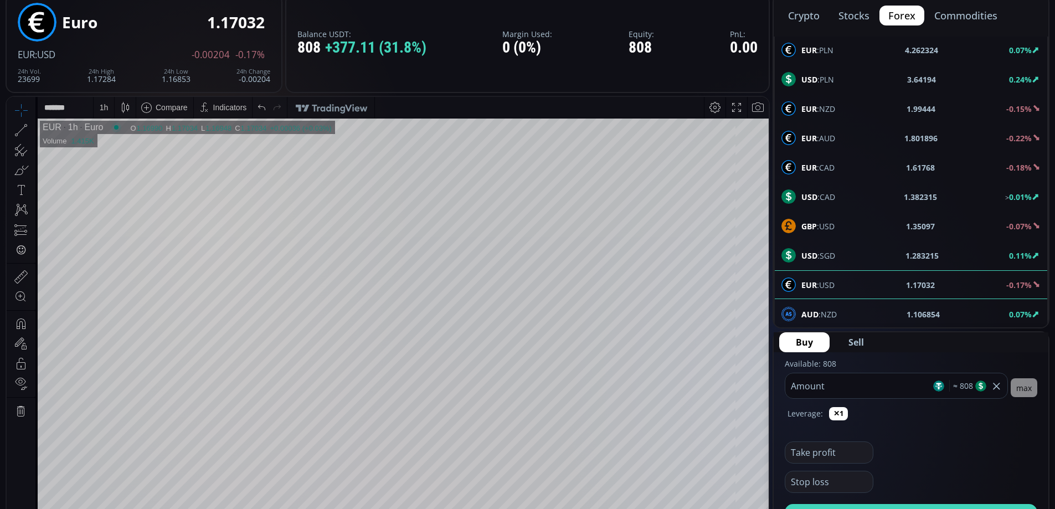 This screenshot has height=509, width=1055. Describe the element at coordinates (212, 31) in the screenshot. I see `div: 1.16948` at that location.